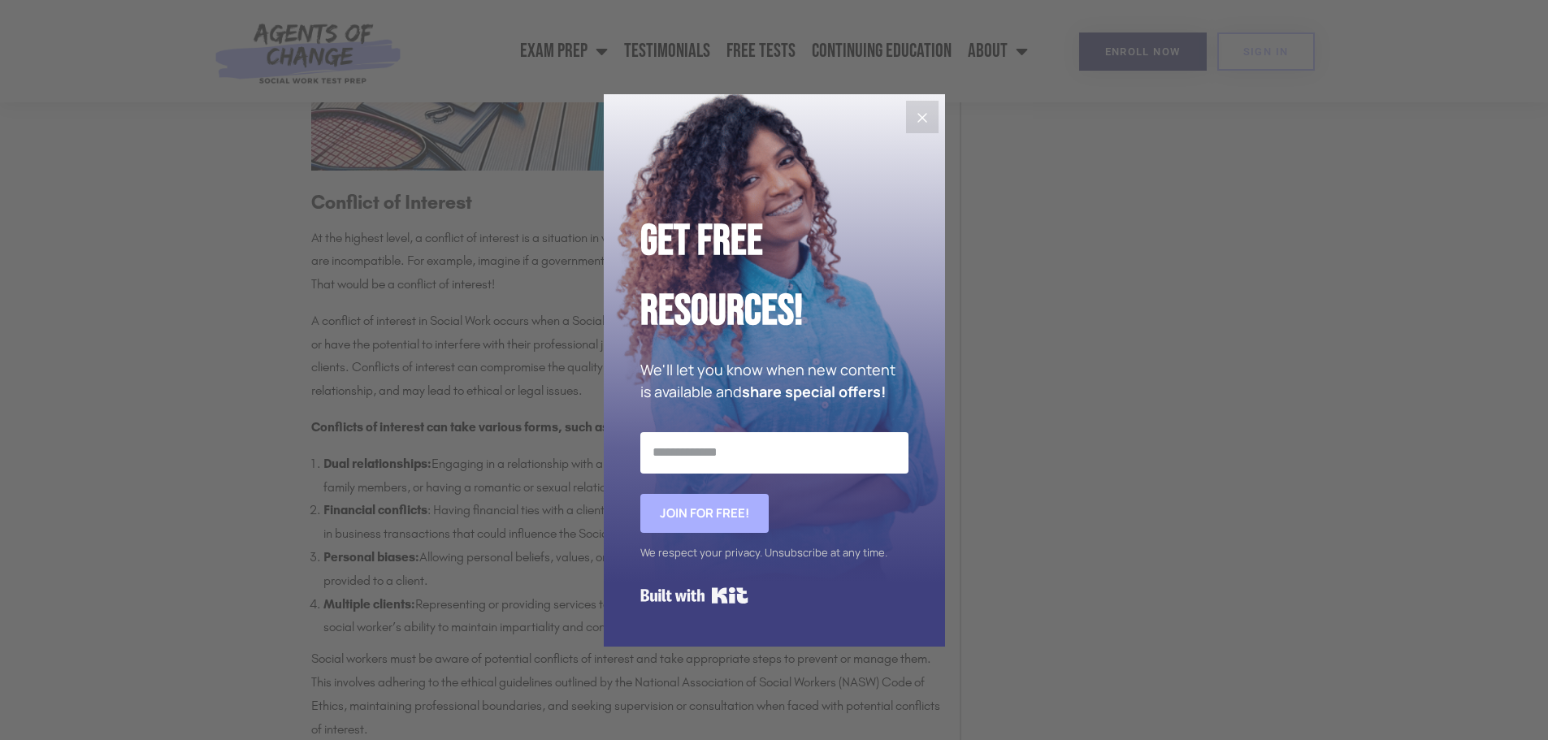 The width and height of the screenshot is (1548, 740). Describe the element at coordinates (694, 596) in the screenshot. I see `a: Built with Kit` at that location.